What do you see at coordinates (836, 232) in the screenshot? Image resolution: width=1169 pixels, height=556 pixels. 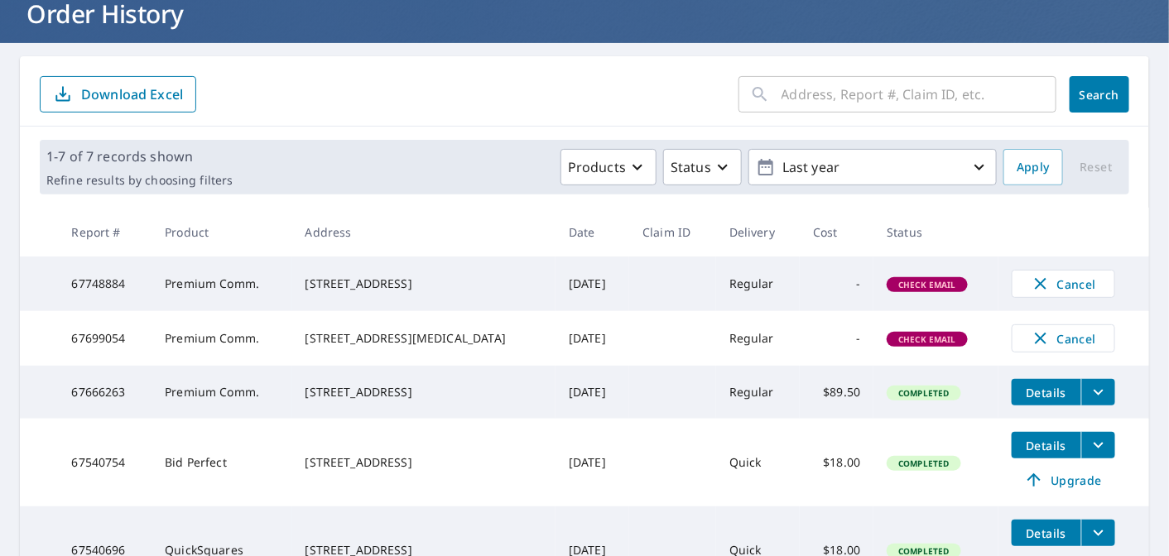 I see `th: Cost` at bounding box center [836, 232].